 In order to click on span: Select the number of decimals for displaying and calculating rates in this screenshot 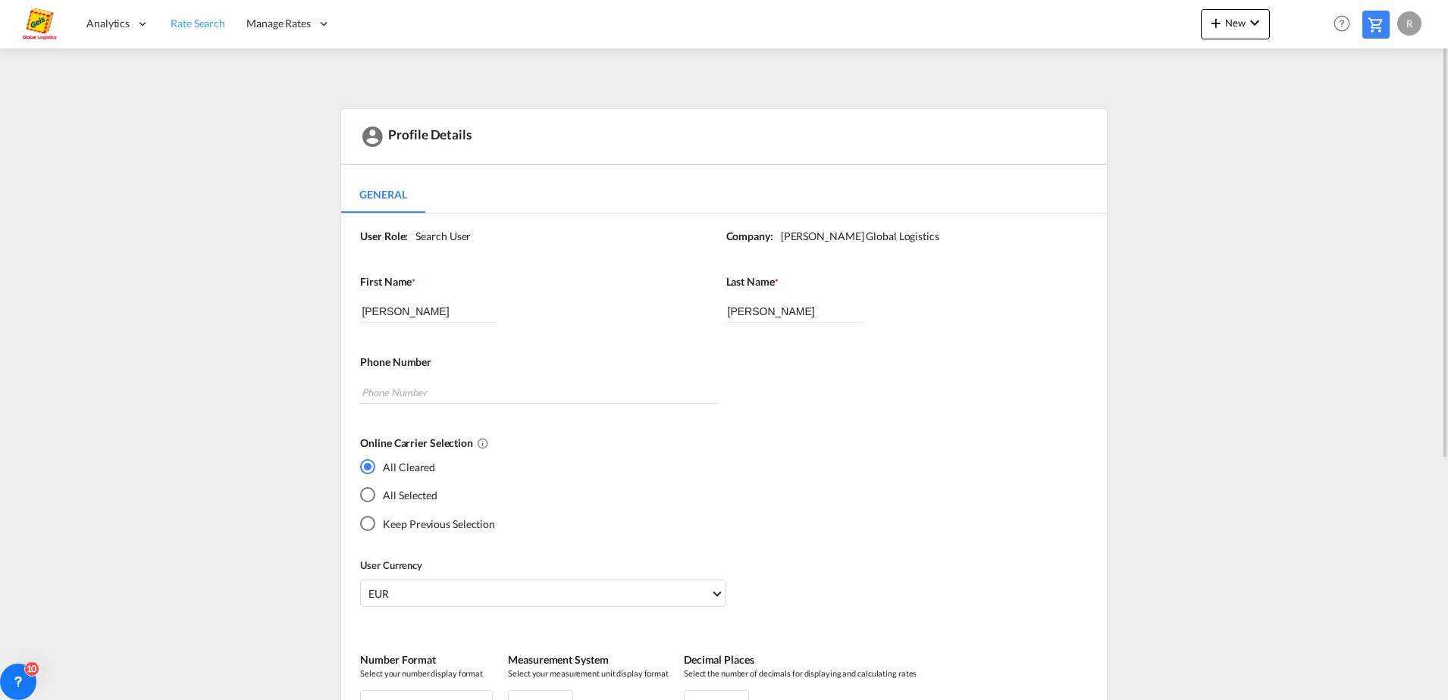, I will do `click(800, 673)`.